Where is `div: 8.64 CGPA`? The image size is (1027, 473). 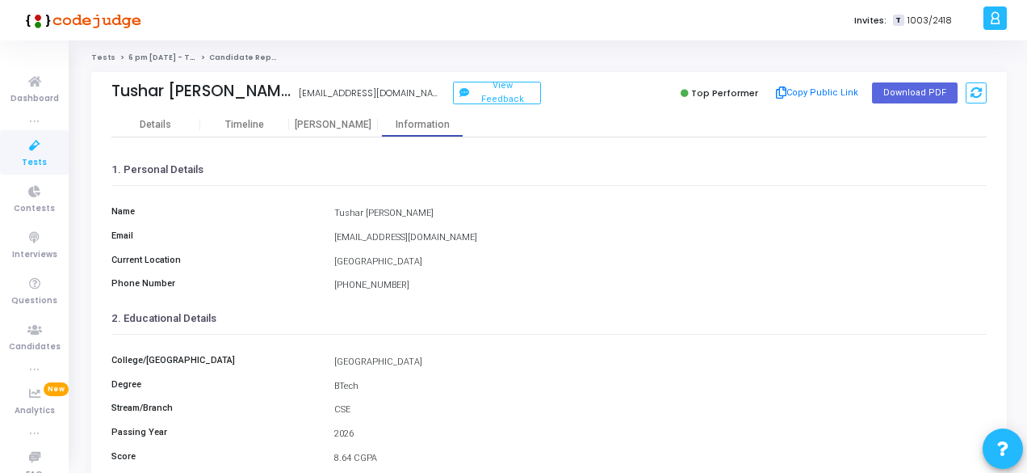
div: 8.64 CGPA is located at coordinates (661, 458).